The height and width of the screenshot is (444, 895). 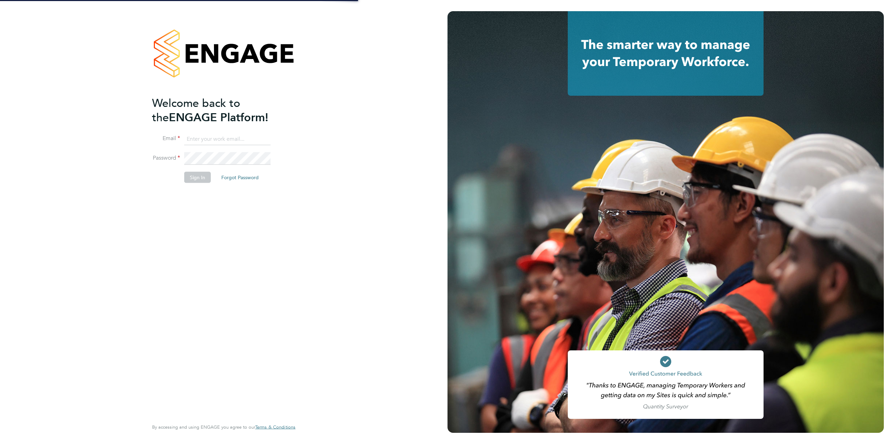 What do you see at coordinates (275, 427) in the screenshot?
I see `span: Terms & Conditions` at bounding box center [275, 427].